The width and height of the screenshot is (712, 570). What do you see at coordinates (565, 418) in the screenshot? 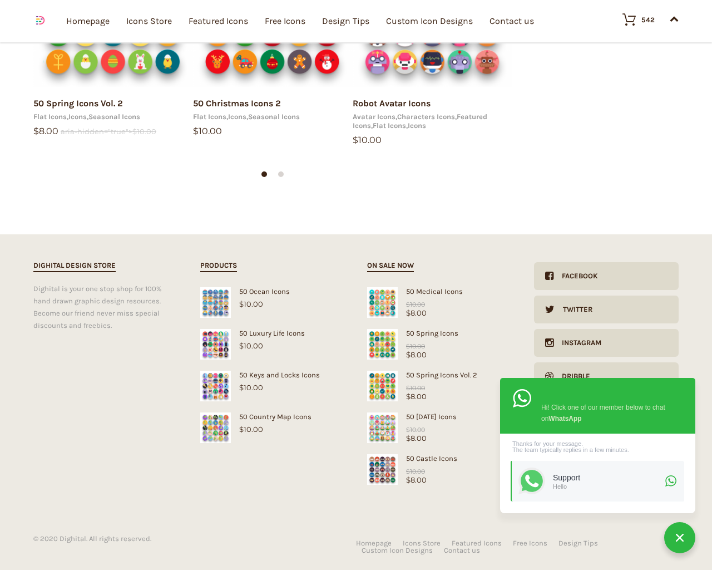
I see `strong: WhatsApp` at bounding box center [565, 418].